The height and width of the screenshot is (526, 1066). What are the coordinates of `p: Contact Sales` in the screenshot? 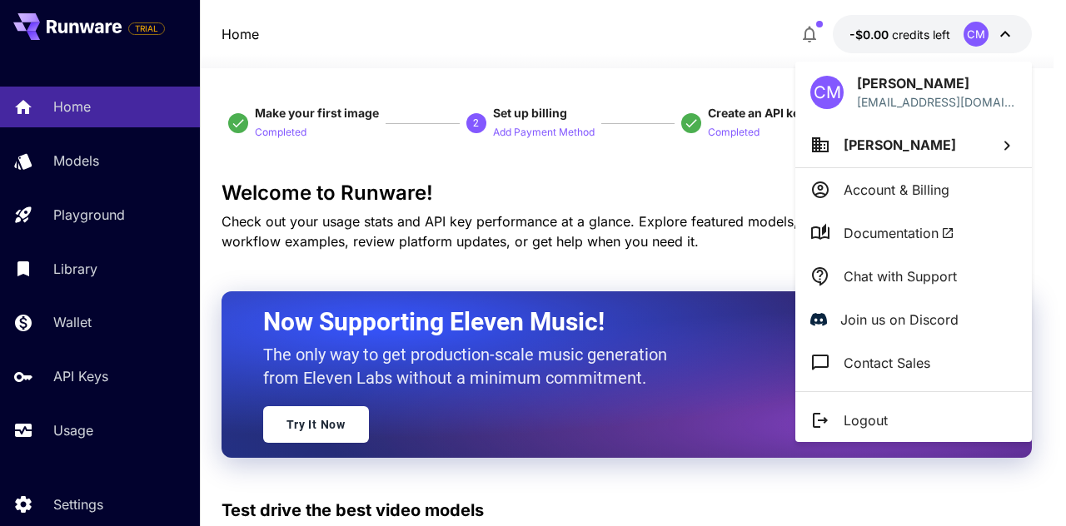 It's located at (887, 363).